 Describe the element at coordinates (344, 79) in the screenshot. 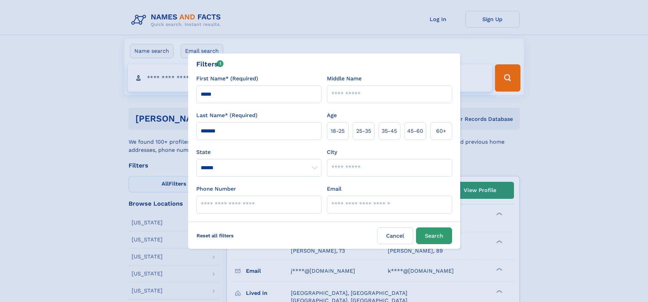

I see `label: Middle Name` at that location.